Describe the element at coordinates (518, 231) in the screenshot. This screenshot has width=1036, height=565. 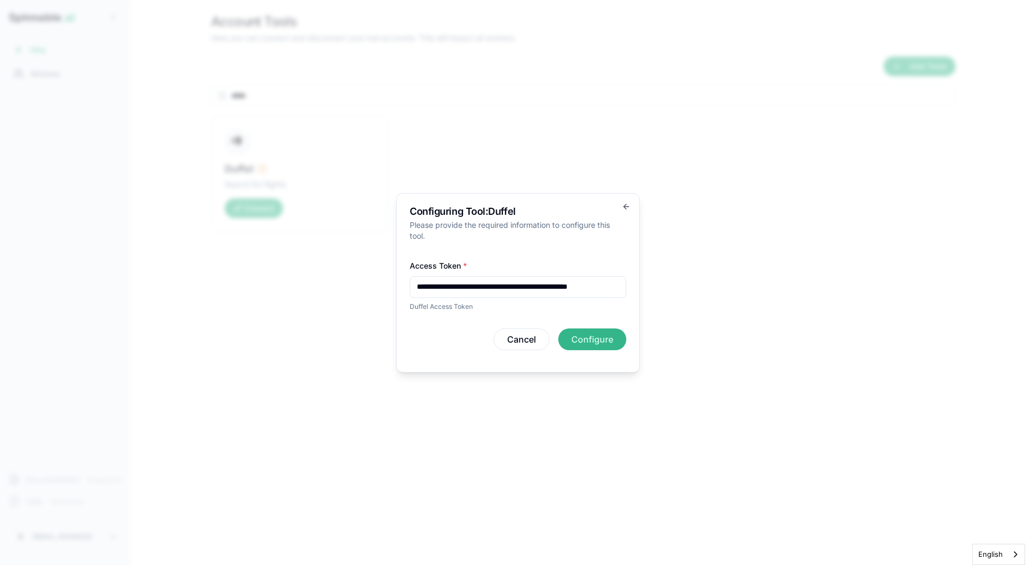
I see `p: Please provide the required information to configure this tool.` at that location.